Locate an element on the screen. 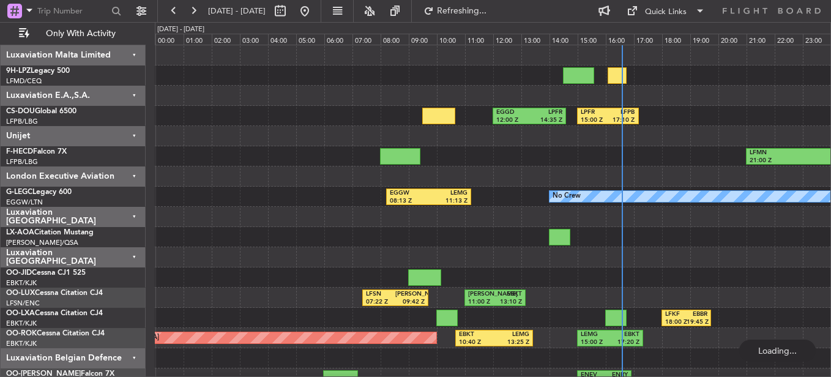 This screenshot has width=831, height=377. div: EGGW is located at coordinates (409, 193).